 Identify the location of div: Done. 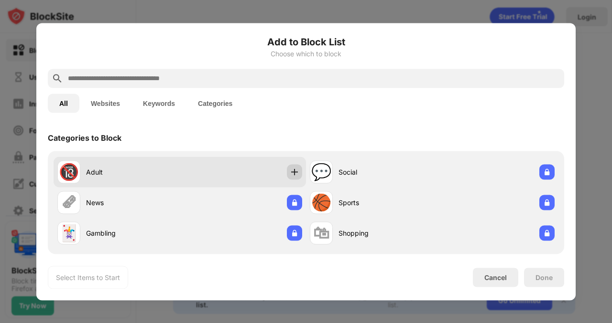
(544, 278).